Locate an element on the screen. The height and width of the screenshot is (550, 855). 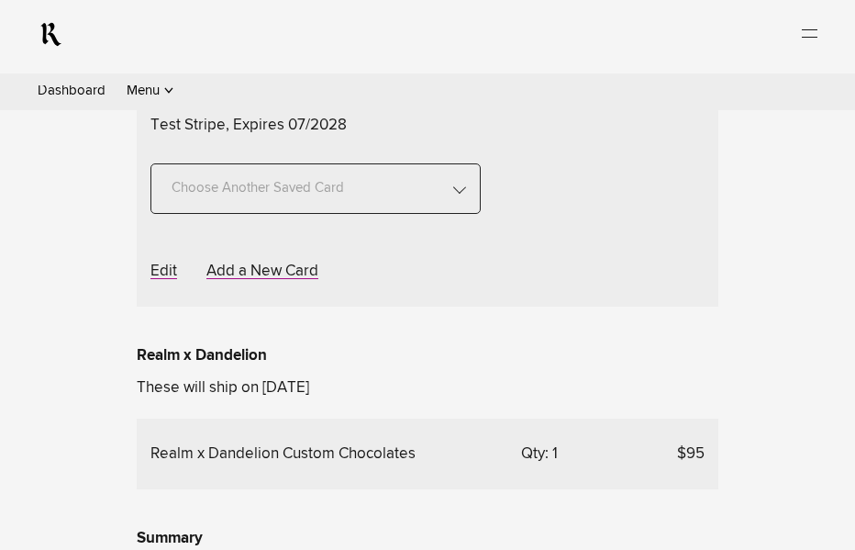
a: Dashboard is located at coordinates (72, 90).